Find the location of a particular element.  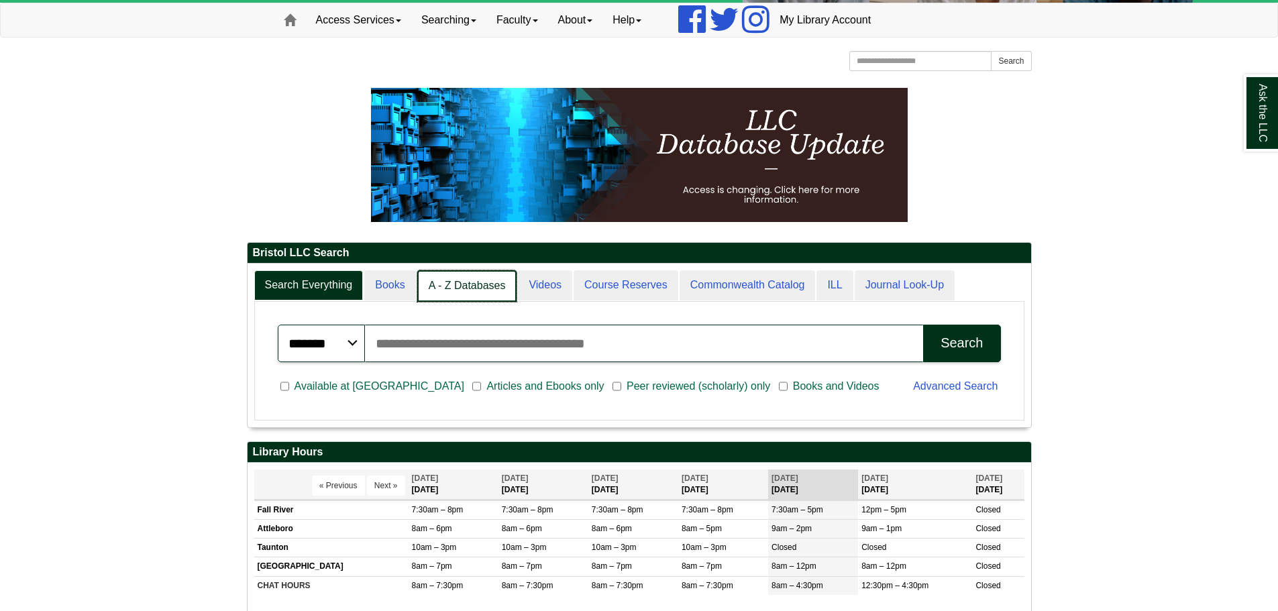

a: My Library Account is located at coordinates (825, 20).